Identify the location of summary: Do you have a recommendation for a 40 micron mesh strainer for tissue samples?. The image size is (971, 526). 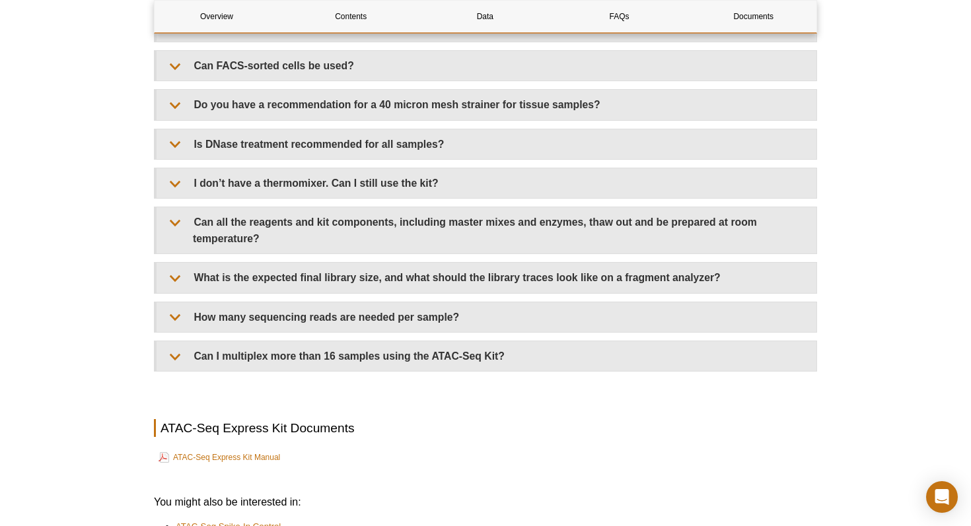
(486, 104).